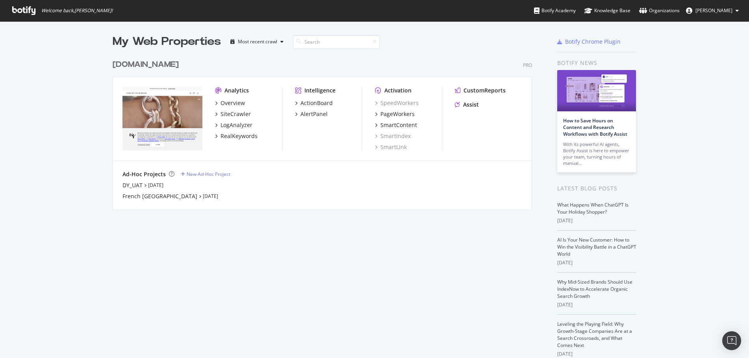 This screenshot has height=358, width=749. I want to click on a: SiteCrawler, so click(233, 114).